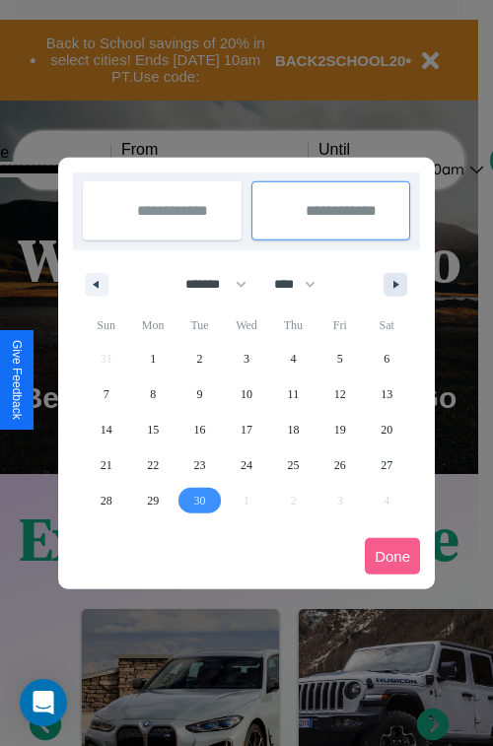  Describe the element at coordinates (386, 465) in the screenshot. I see `span: 27` at that location.